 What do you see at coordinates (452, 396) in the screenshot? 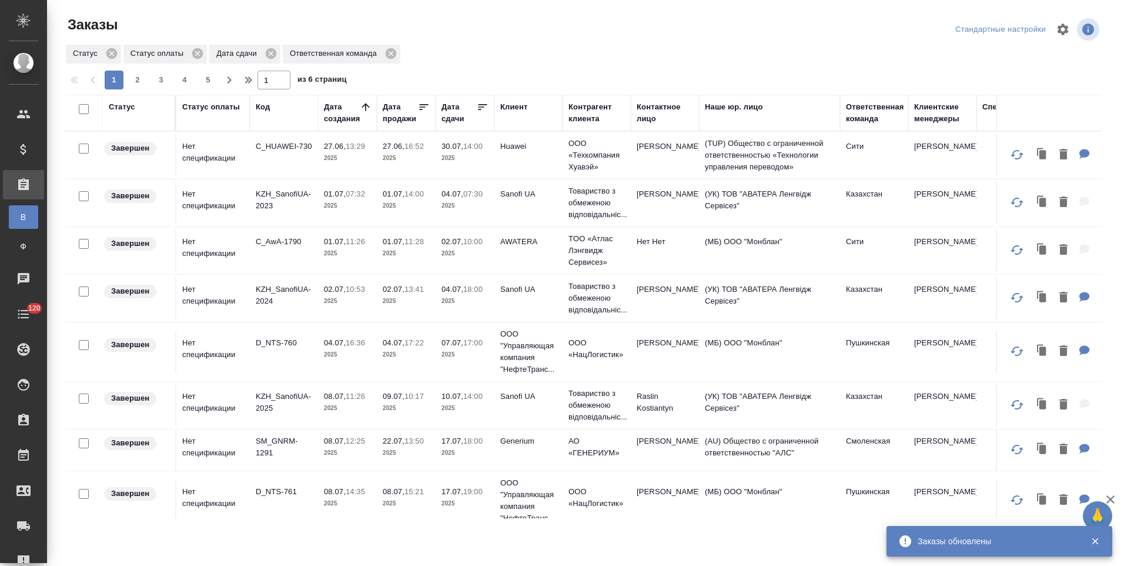
I see `p: 10.07,` at bounding box center [452, 396].